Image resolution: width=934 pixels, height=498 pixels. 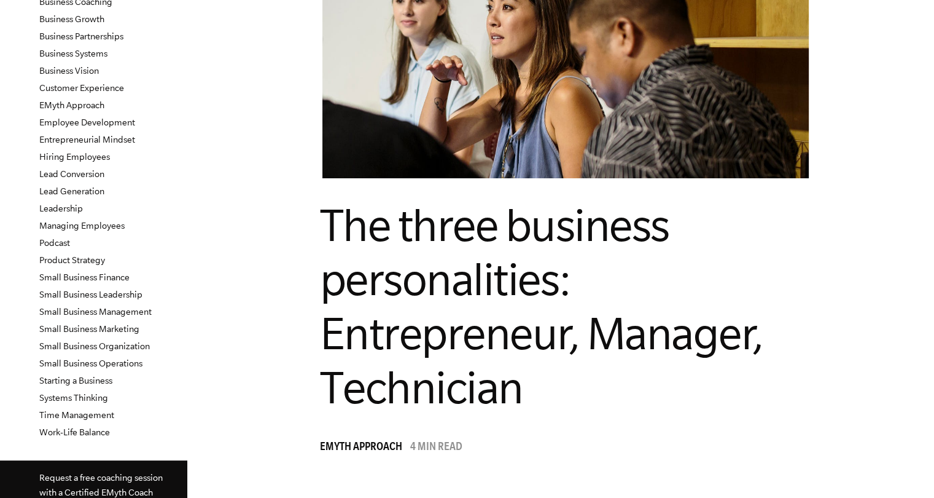 What do you see at coordinates (87, 139) in the screenshot?
I see `a: Entrepreneurial Mindset` at bounding box center [87, 139].